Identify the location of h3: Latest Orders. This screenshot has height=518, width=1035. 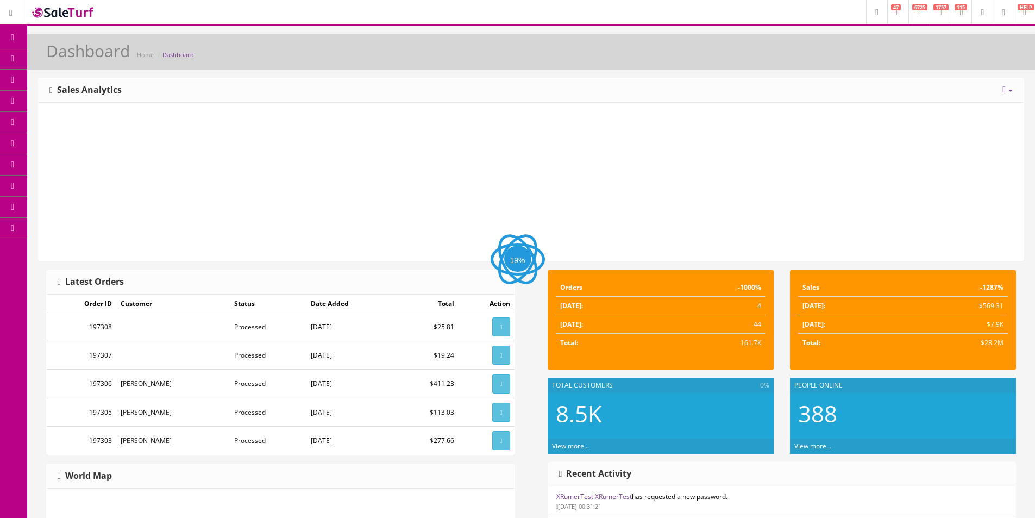
(91, 282).